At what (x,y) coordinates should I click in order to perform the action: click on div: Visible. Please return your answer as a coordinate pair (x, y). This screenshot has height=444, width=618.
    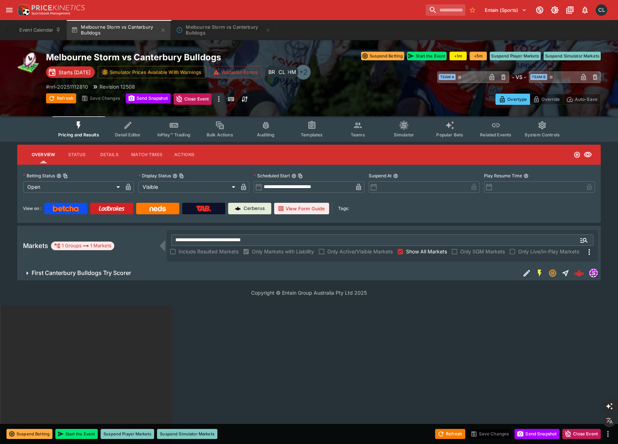
    Looking at the image, I should click on (188, 187).